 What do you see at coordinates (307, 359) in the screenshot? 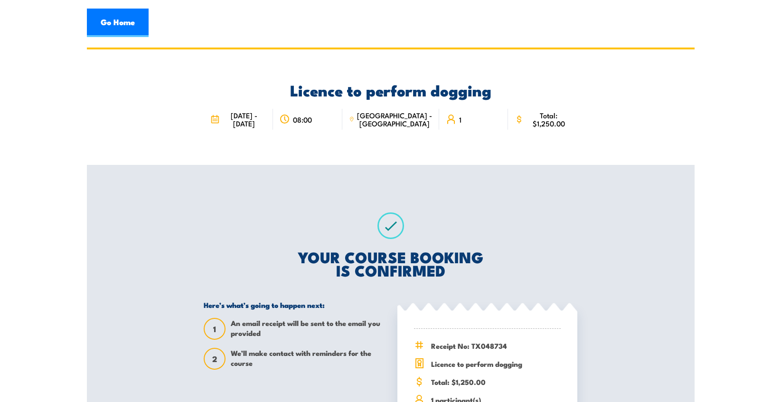
I see `span: We’ll make contact with reminders for the course` at bounding box center [307, 359].